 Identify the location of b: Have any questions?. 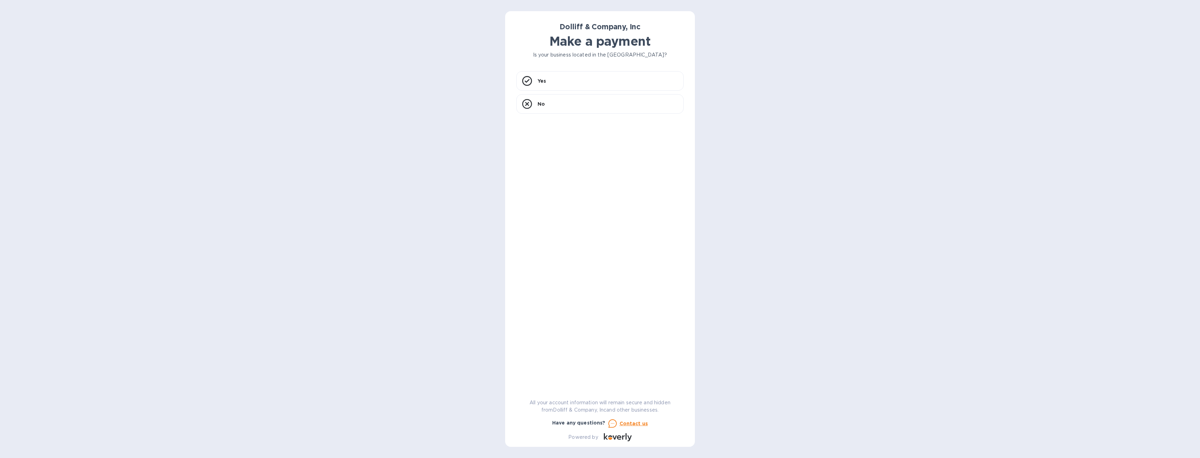
(579, 423).